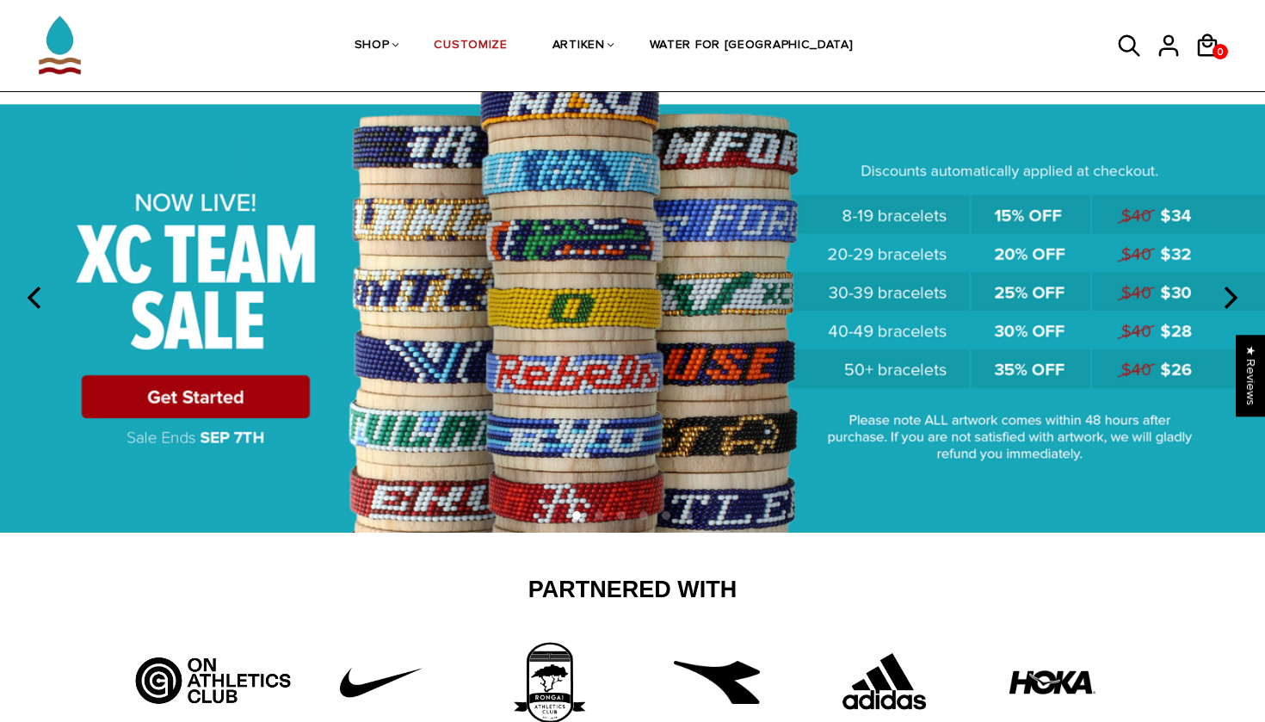 The height and width of the screenshot is (722, 1265). I want to click on span: 0, so click(1221, 52).